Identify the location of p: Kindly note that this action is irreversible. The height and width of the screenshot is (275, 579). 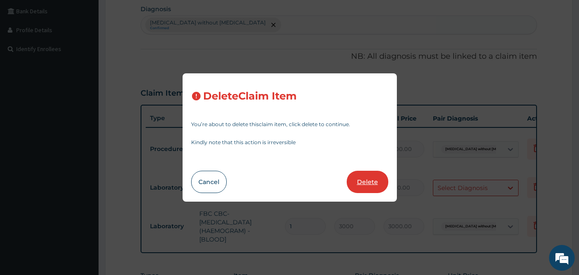
(290, 142).